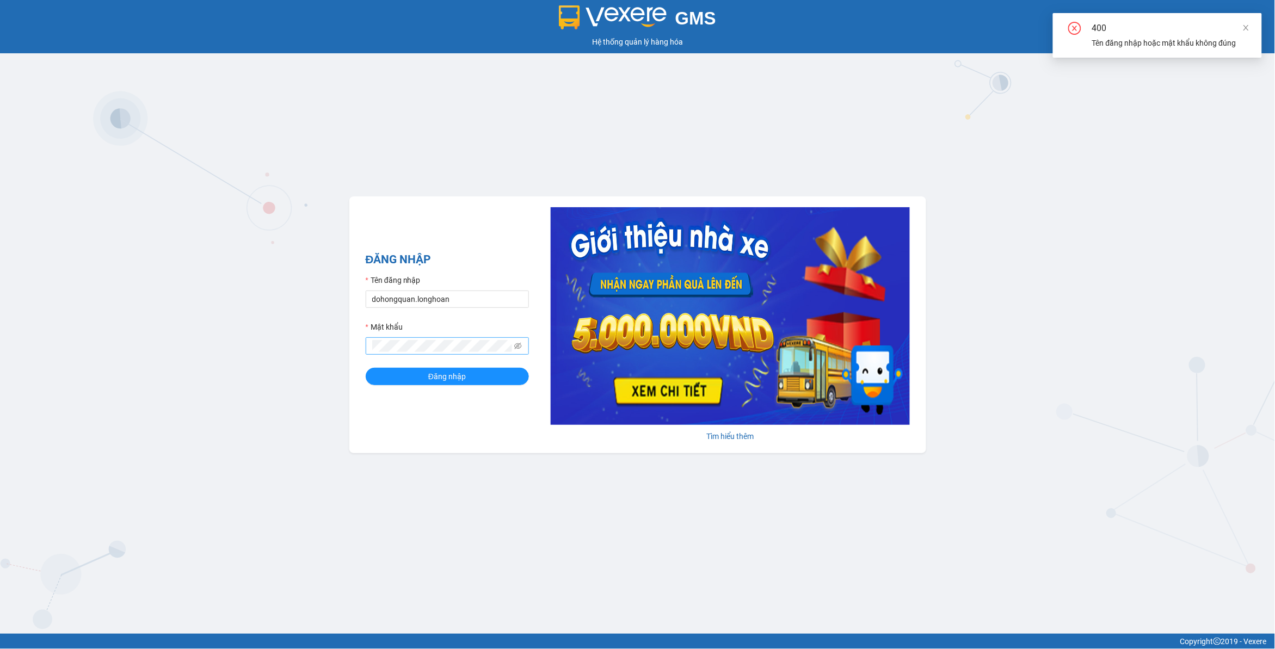  I want to click on img: logo 2, so click(613, 17).